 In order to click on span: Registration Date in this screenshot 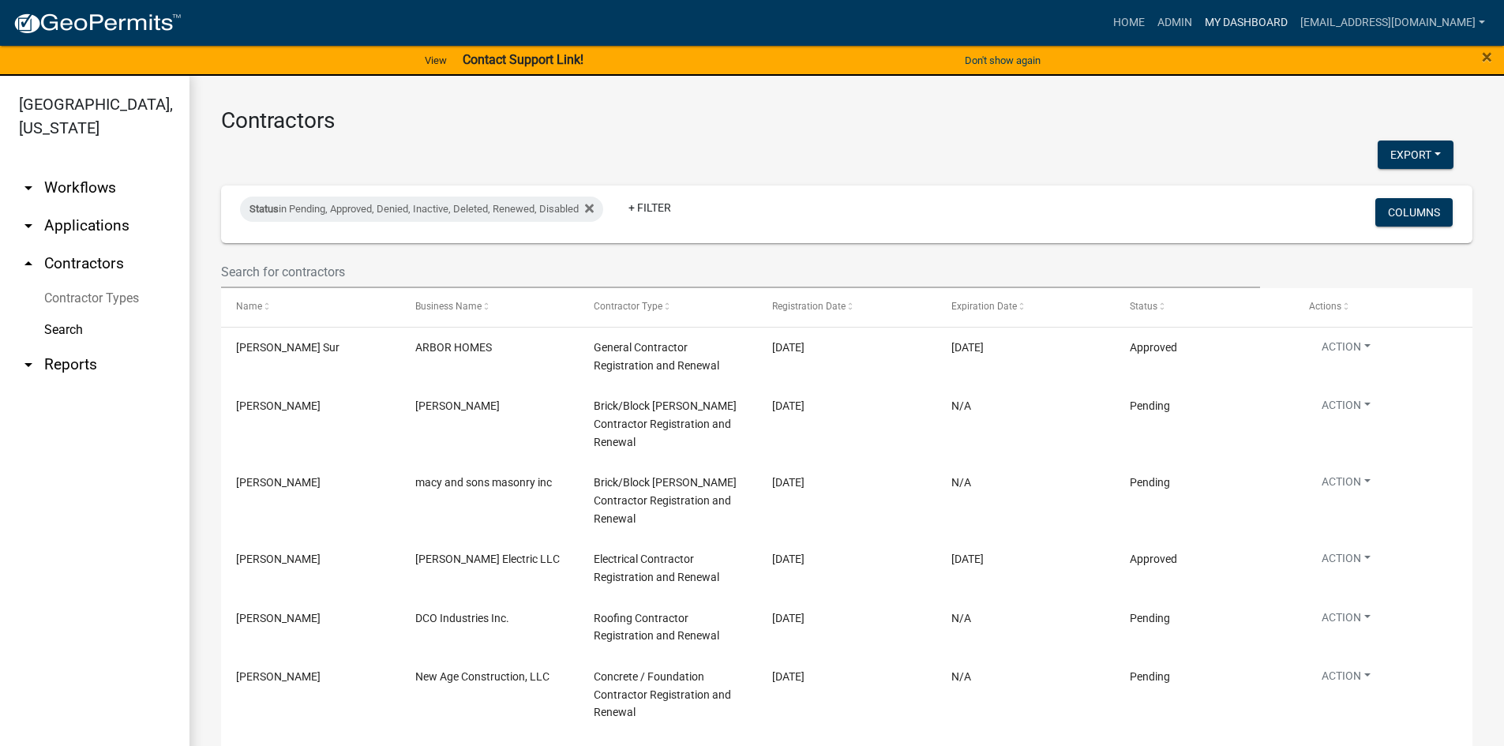, I will do `click(808, 306)`.